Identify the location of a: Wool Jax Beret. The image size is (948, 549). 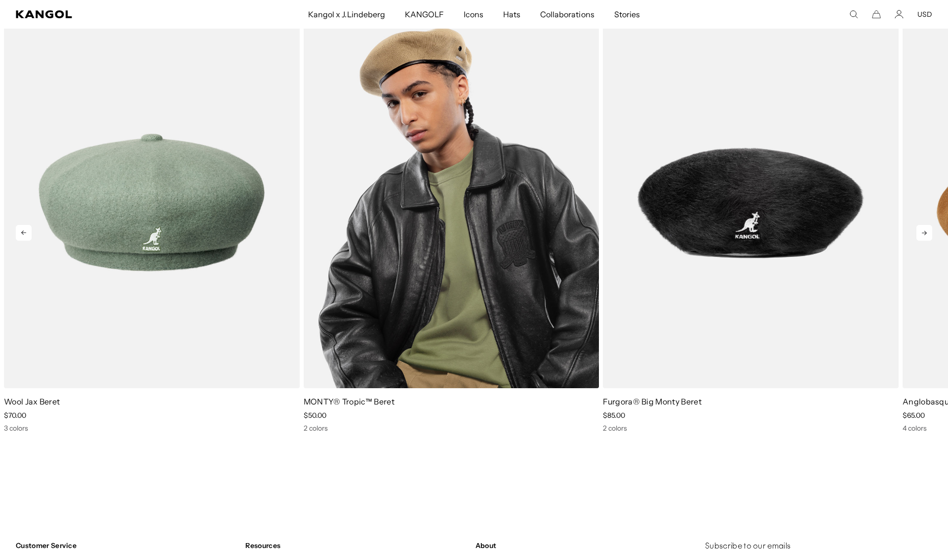
(32, 402).